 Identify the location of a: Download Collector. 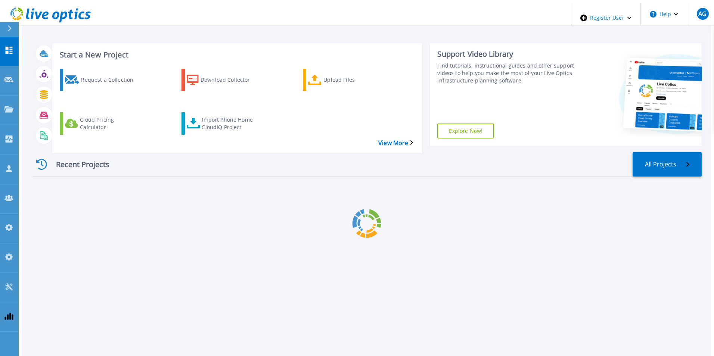
(227, 80).